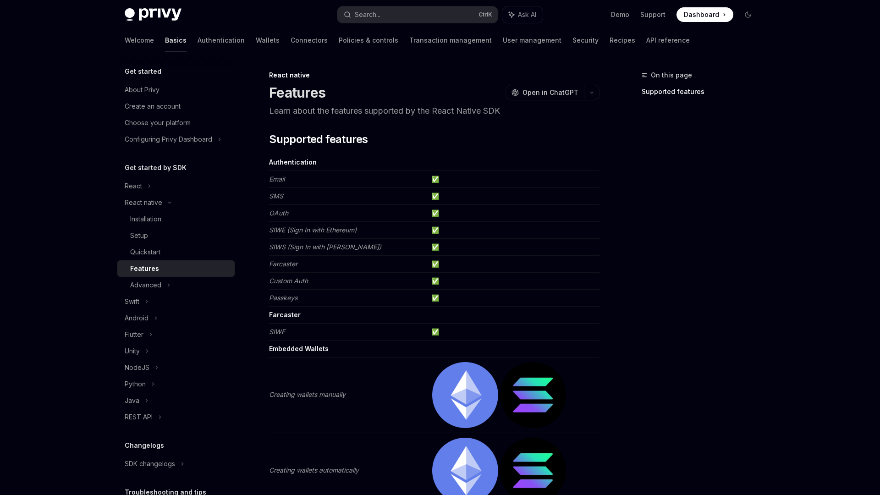  Describe the element at coordinates (276, 196) in the screenshot. I see `em: SMS` at that location.